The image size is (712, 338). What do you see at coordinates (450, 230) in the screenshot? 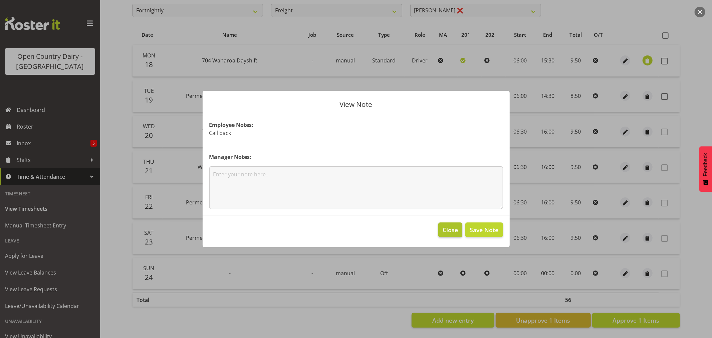
I see `span: Close` at bounding box center [450, 230].